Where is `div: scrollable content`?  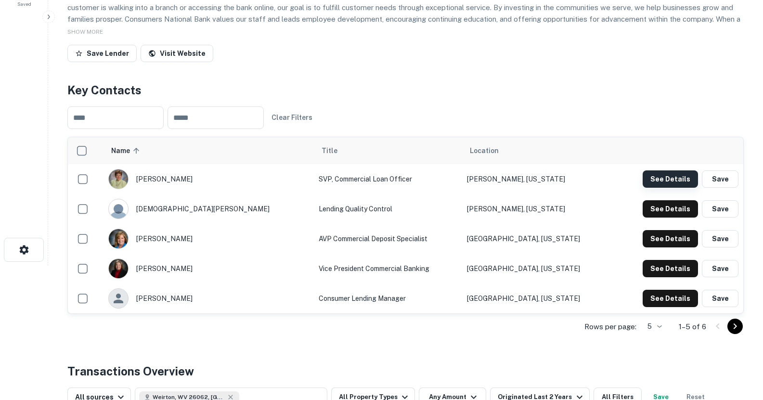
div: scrollable content is located at coordinates (405, 225).